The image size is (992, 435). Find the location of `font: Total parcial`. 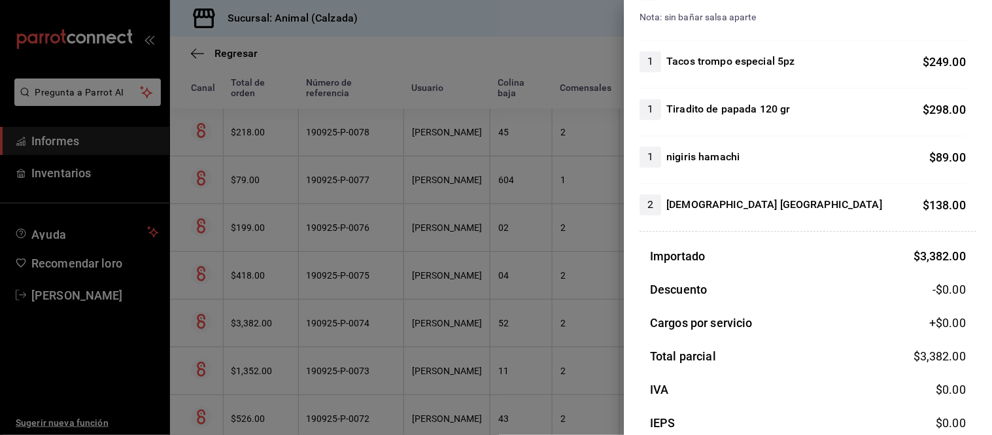

font: Total parcial is located at coordinates (683, 356).